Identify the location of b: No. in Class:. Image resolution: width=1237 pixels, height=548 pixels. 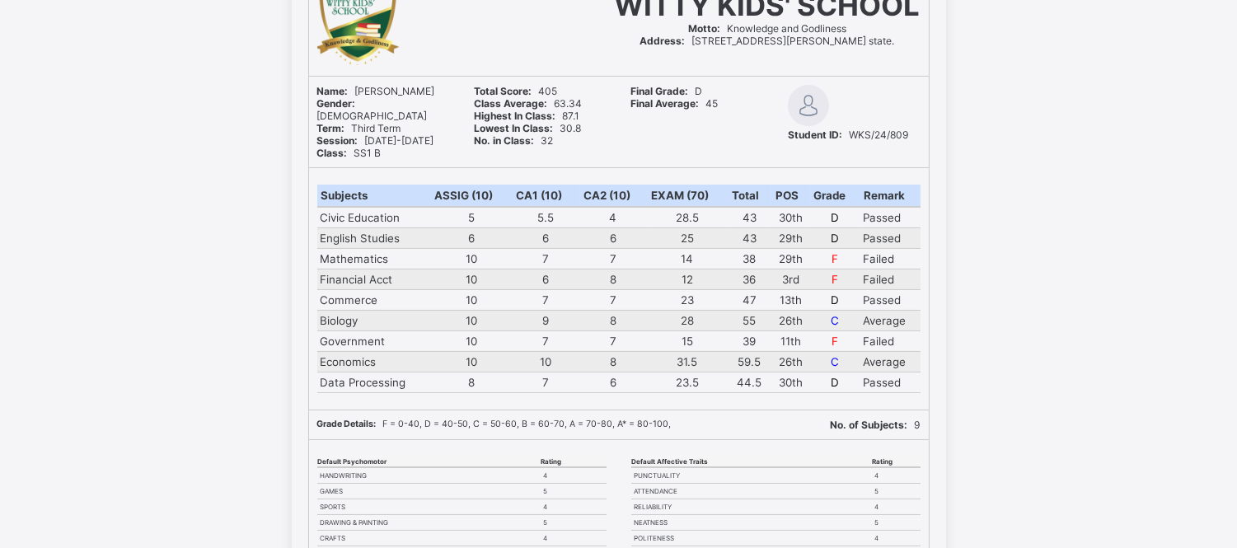
(504, 140).